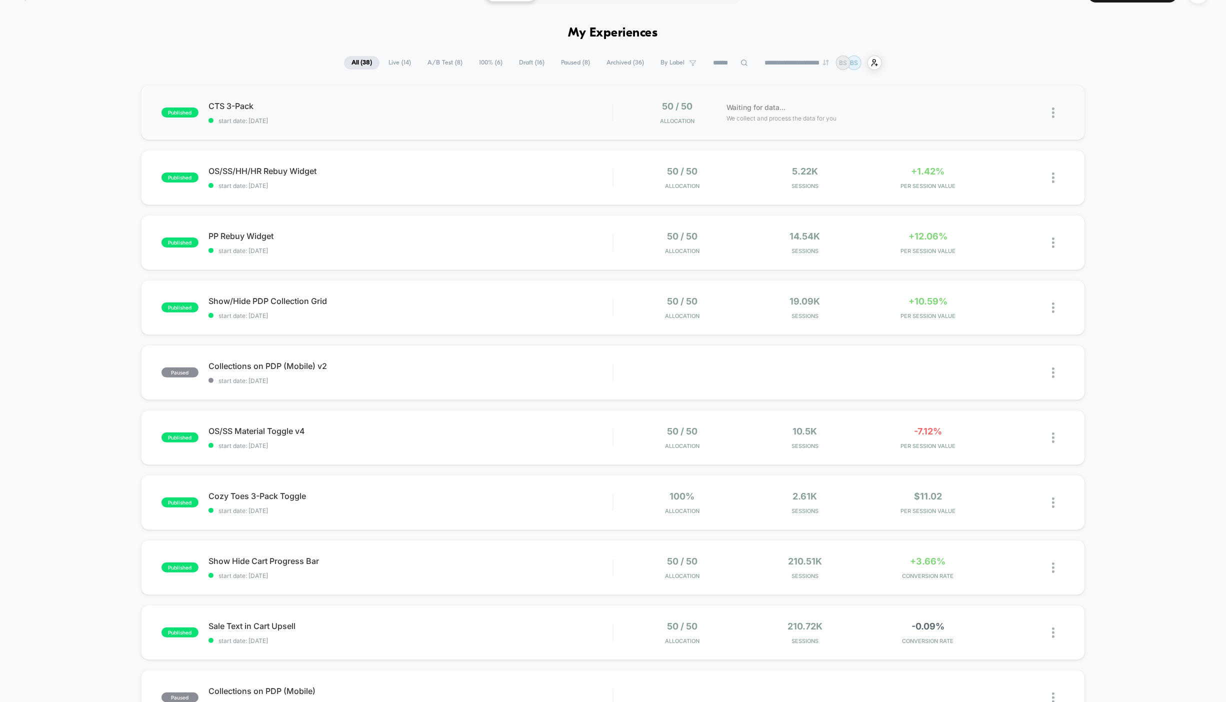 This screenshot has width=1226, height=702. What do you see at coordinates (682, 496) in the screenshot?
I see `span: 100%` at bounding box center [682, 496].